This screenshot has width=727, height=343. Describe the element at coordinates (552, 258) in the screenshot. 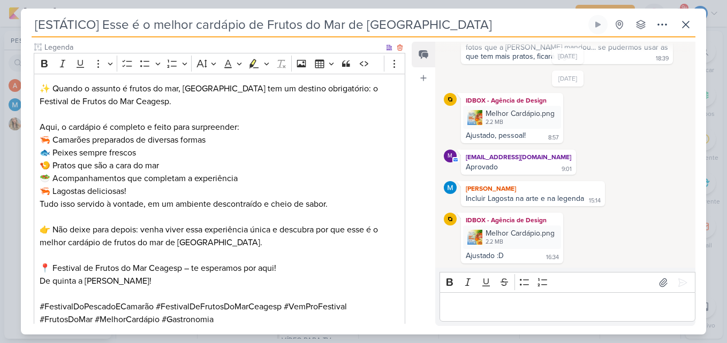

I see `div: 16:34` at that location.